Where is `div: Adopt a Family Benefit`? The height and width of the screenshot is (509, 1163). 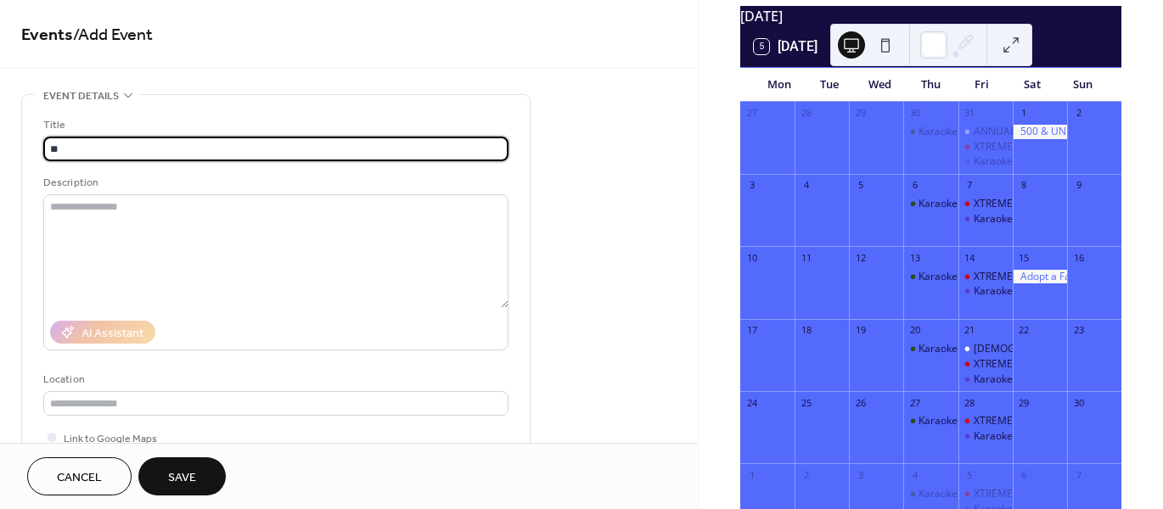 div: Adopt a Family Benefit is located at coordinates (1039, 277).